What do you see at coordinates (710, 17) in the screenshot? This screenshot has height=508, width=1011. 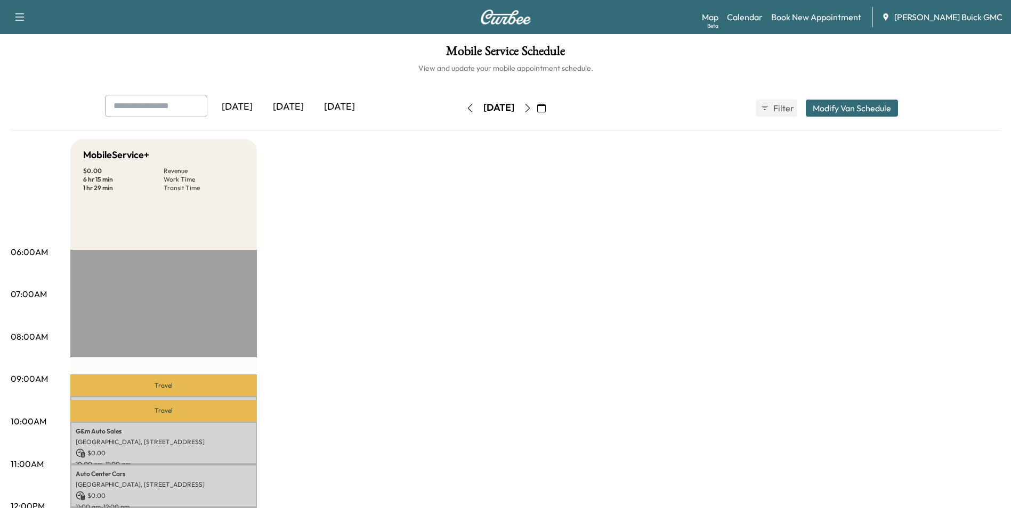 I see `a: MapBeta` at bounding box center [710, 17].